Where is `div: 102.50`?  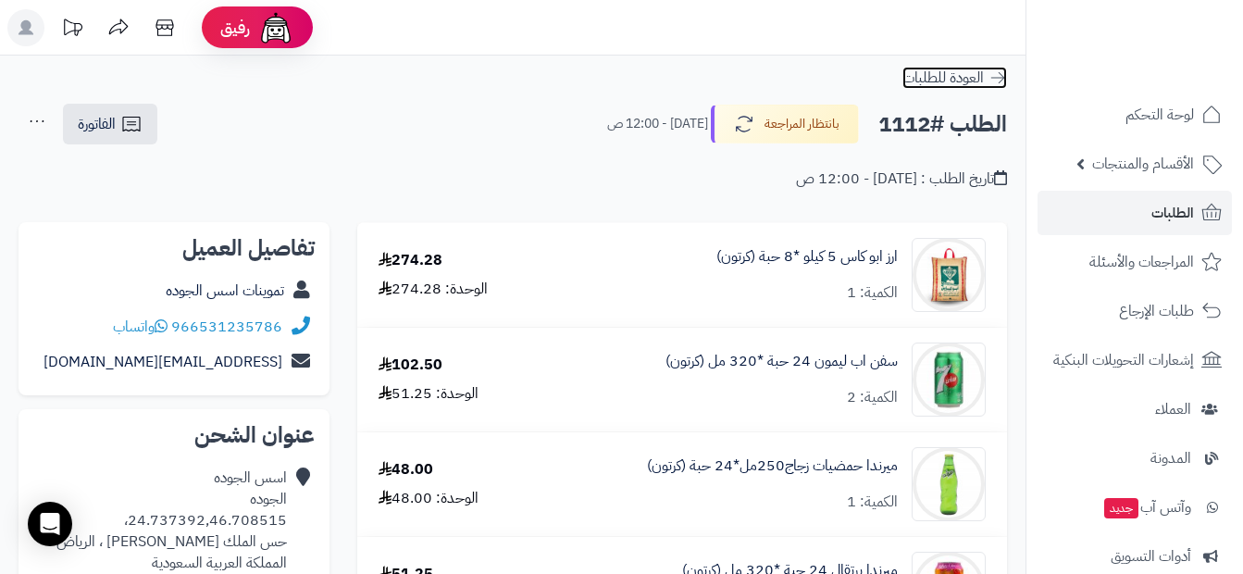 div: 102.50 is located at coordinates (410, 365).